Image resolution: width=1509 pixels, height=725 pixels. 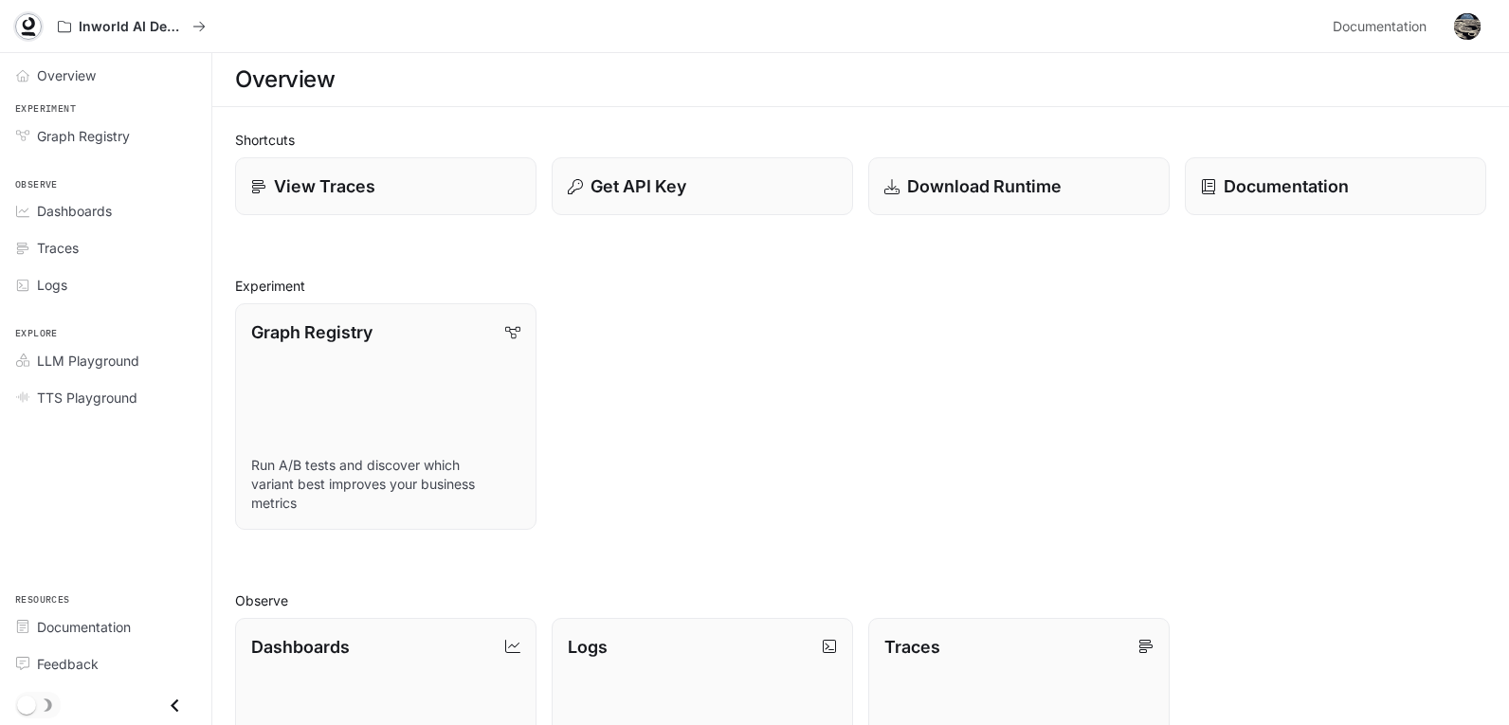 I want to click on button: Close drawer, so click(x=174, y=705).